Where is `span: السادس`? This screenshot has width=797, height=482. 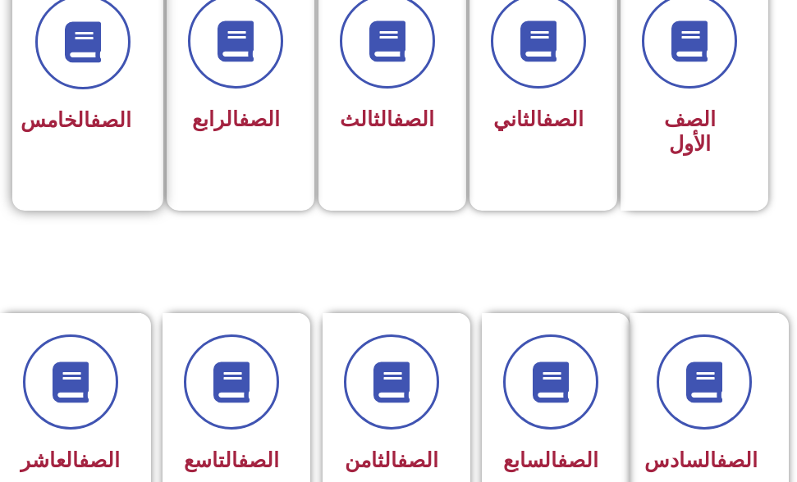
span: السادس is located at coordinates (701, 460).